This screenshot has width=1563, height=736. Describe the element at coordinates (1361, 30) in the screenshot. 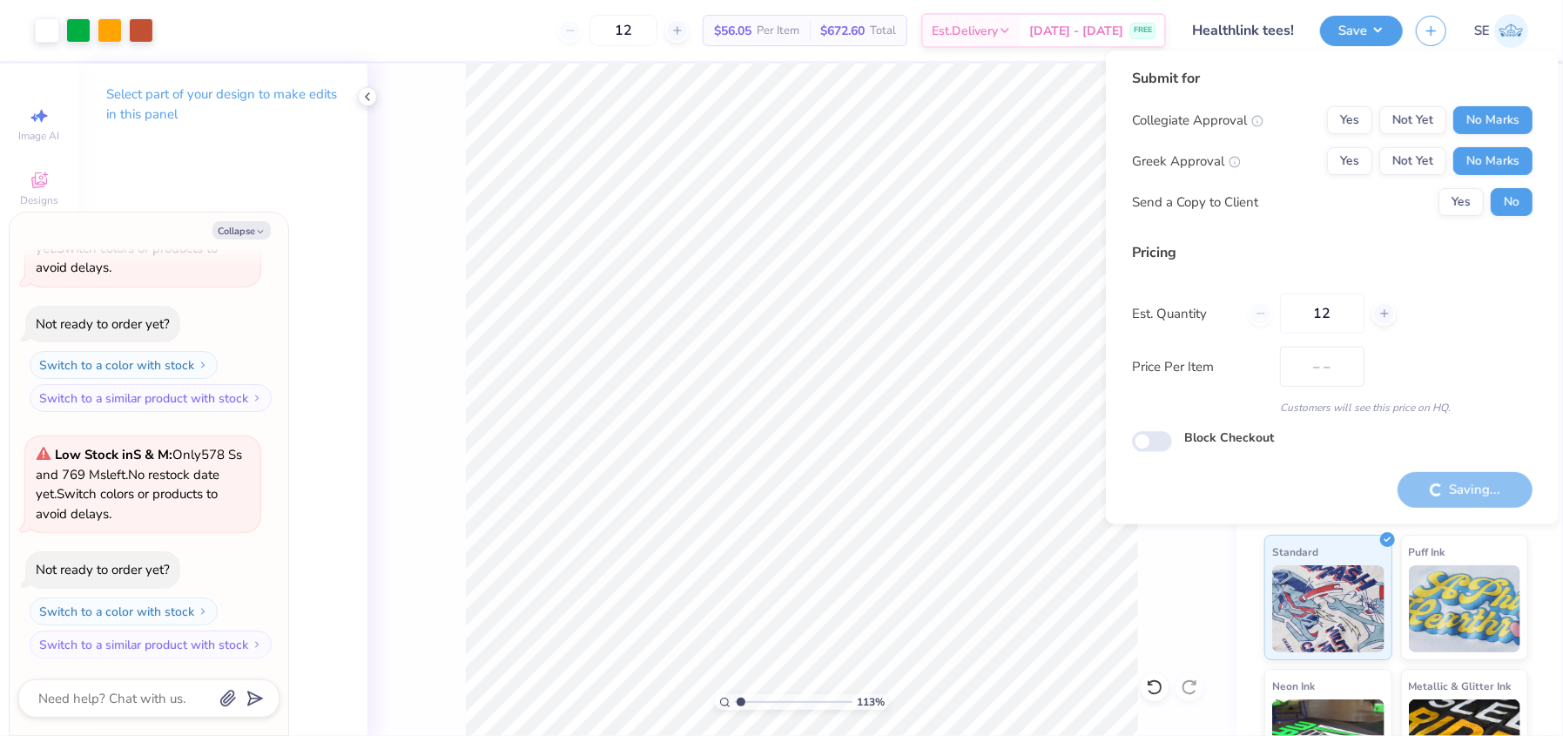

I see `button: Save` at that location.